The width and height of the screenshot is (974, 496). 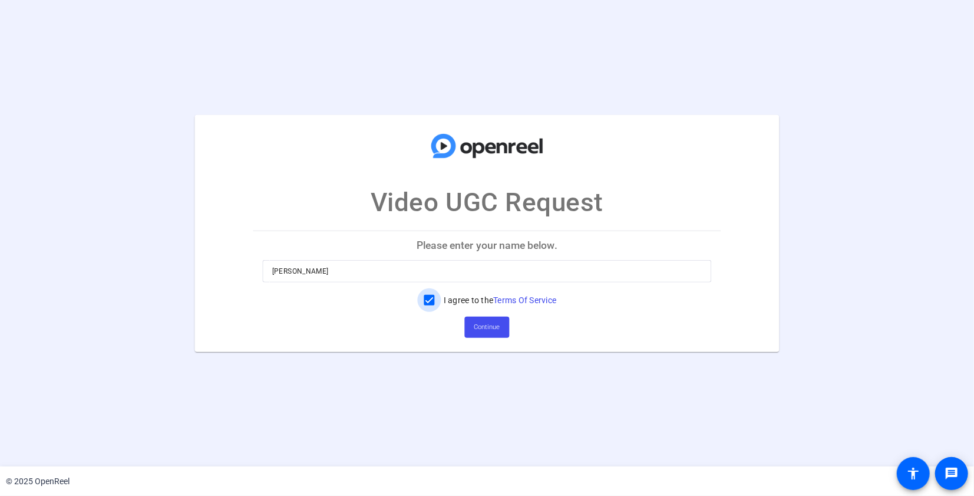 I want to click on span: Continue, so click(x=487, y=327).